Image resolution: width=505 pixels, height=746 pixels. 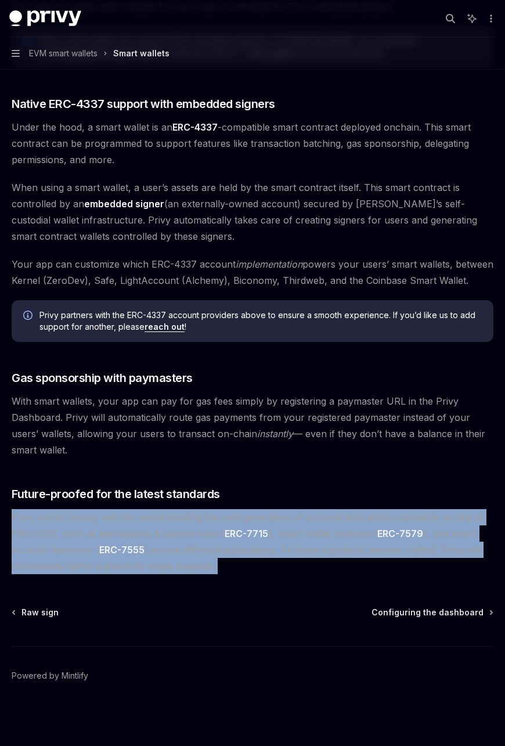 I want to click on a: reach out, so click(x=164, y=327).